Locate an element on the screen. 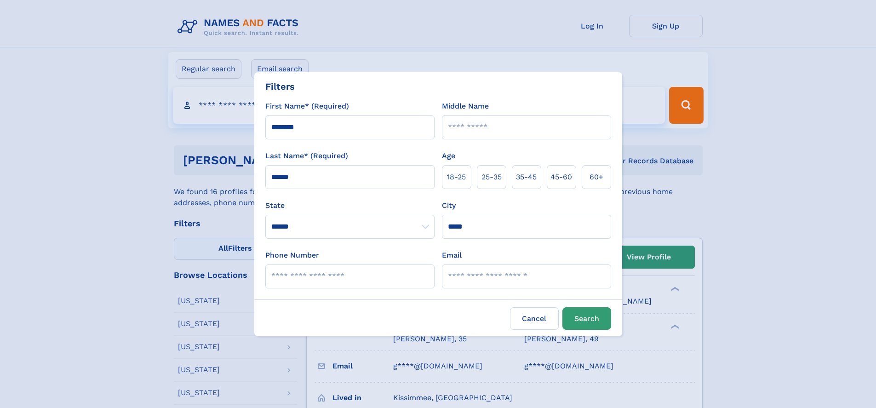 The height and width of the screenshot is (408, 876). label: Email is located at coordinates (452, 255).